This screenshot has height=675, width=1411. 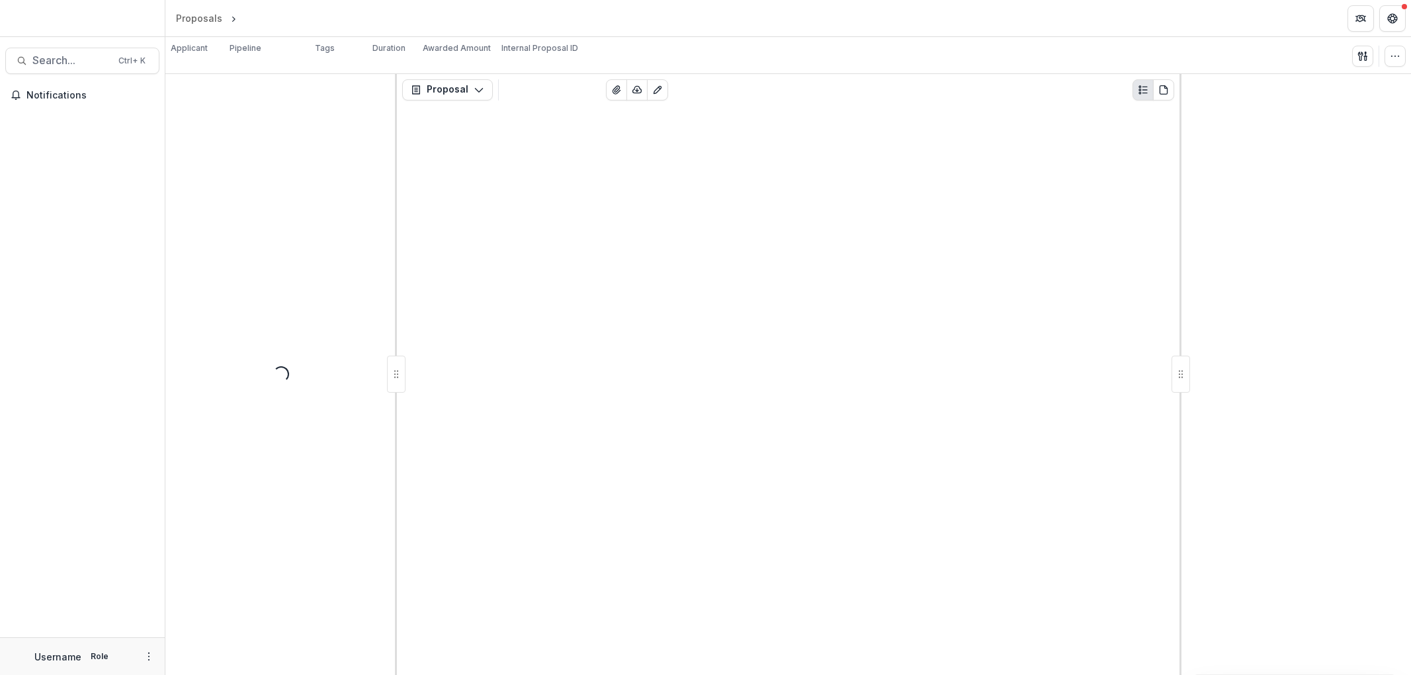 What do you see at coordinates (149, 657) in the screenshot?
I see `button: More` at bounding box center [149, 657].